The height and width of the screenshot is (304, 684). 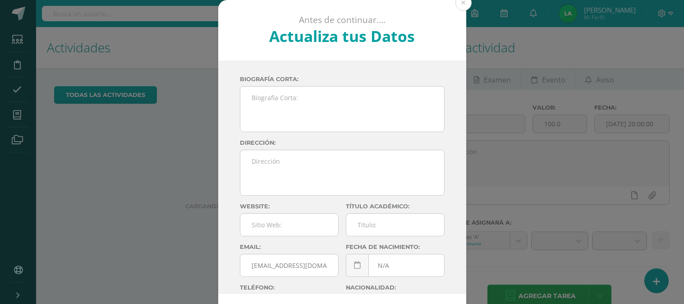 I want to click on input: Sitio Web:, so click(x=289, y=225).